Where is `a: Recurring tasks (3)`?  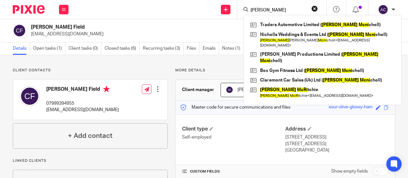
a: Recurring tasks (3) is located at coordinates (163, 48).